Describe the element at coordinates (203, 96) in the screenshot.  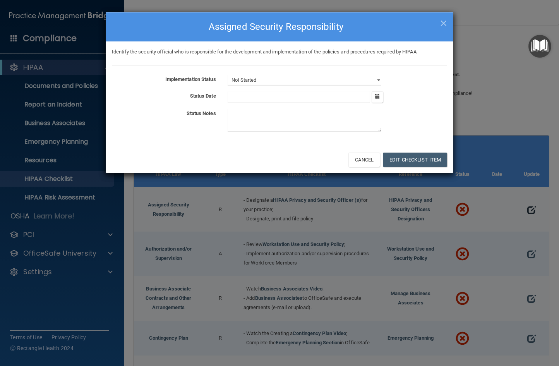
I see `b: Status Date` at that location.